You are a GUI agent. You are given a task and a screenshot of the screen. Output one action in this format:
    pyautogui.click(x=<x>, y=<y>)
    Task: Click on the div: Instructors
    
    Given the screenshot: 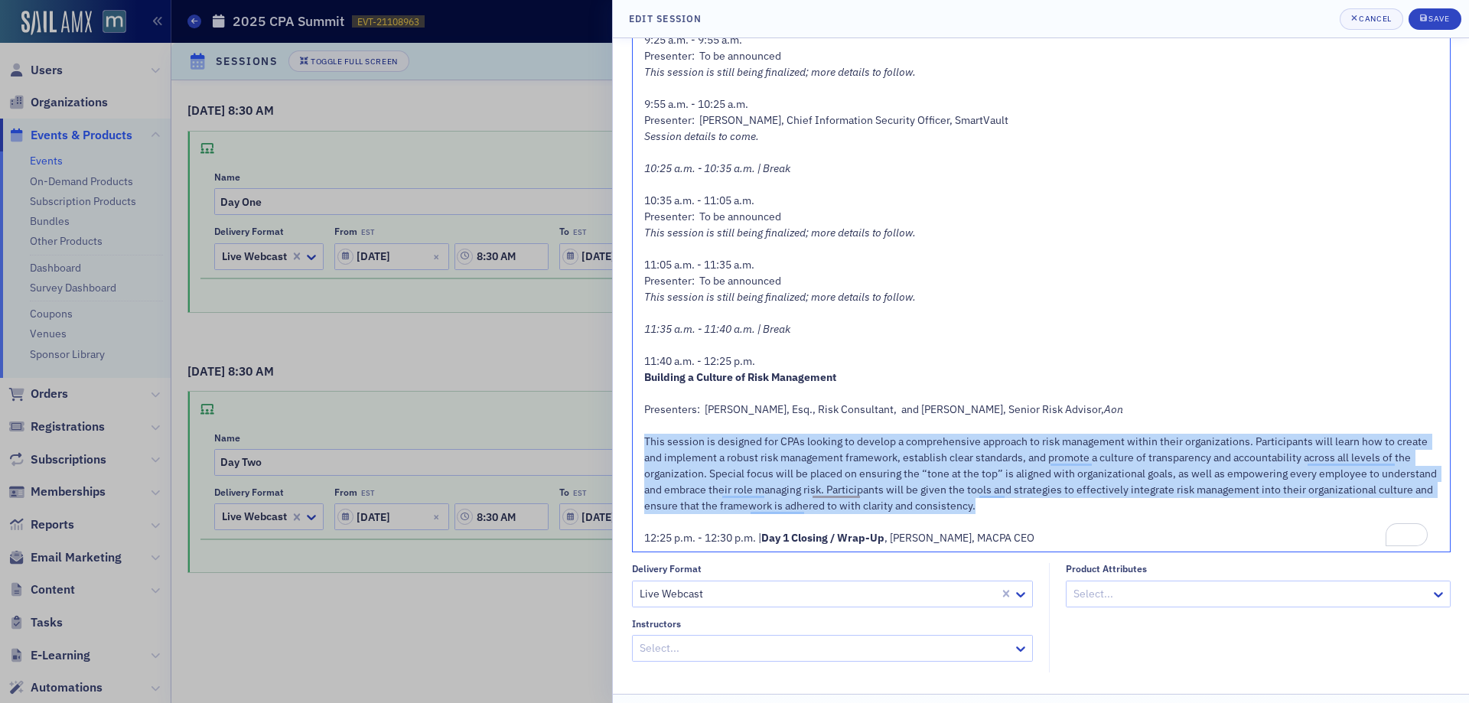 What is the action you would take?
    pyautogui.click(x=656, y=623)
    